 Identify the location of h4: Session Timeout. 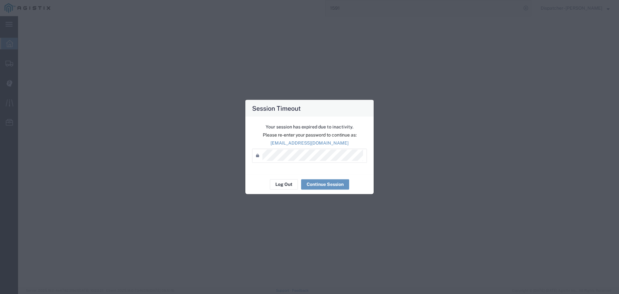
(276, 108).